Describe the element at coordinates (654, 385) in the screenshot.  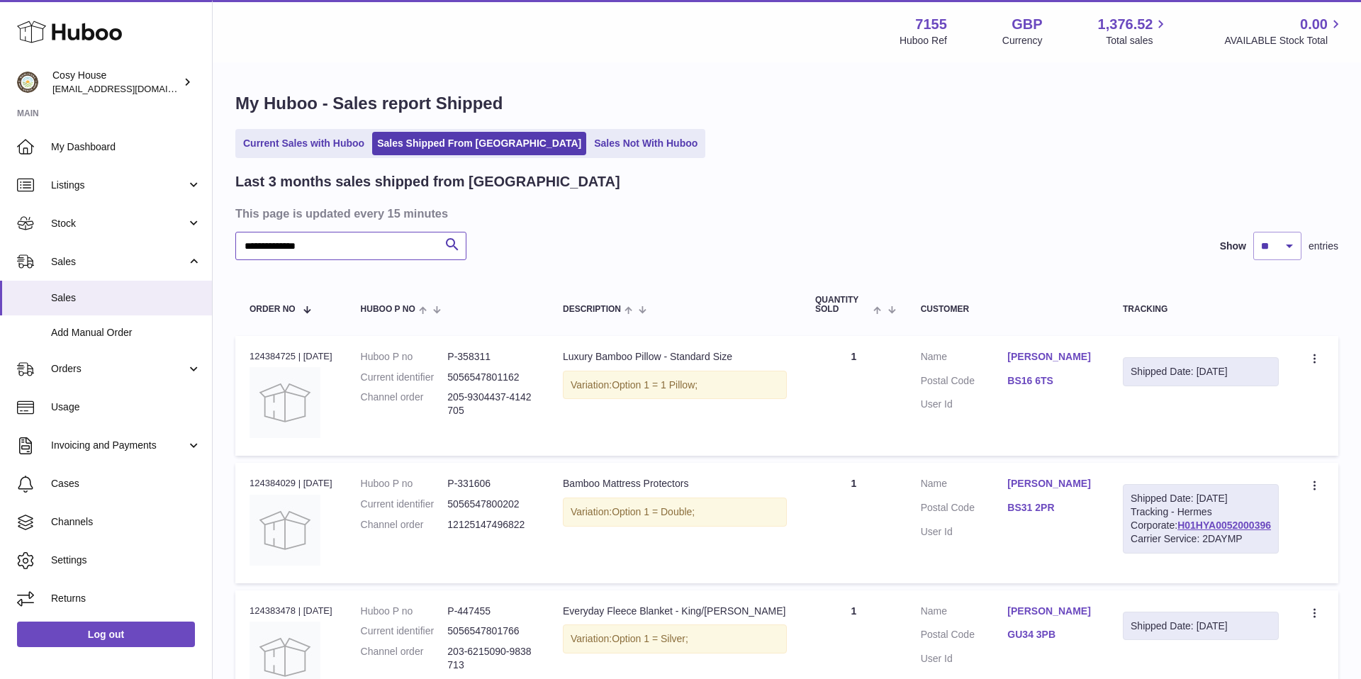
I see `span: Option 1 = 1 Pillow;` at that location.